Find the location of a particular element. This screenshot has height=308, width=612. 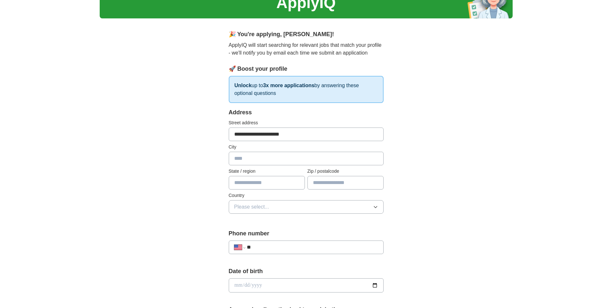

label: Street address is located at coordinates (306, 123).